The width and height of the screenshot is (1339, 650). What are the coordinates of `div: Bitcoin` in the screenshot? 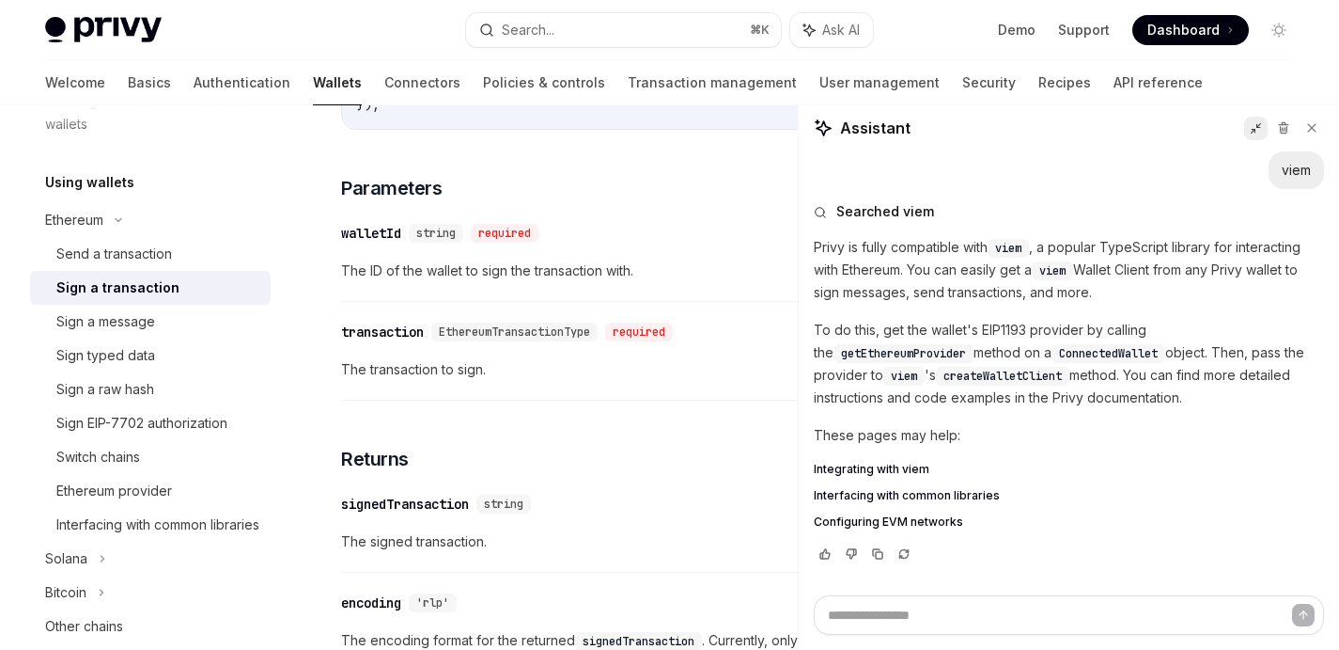 It's located at (66, 592).